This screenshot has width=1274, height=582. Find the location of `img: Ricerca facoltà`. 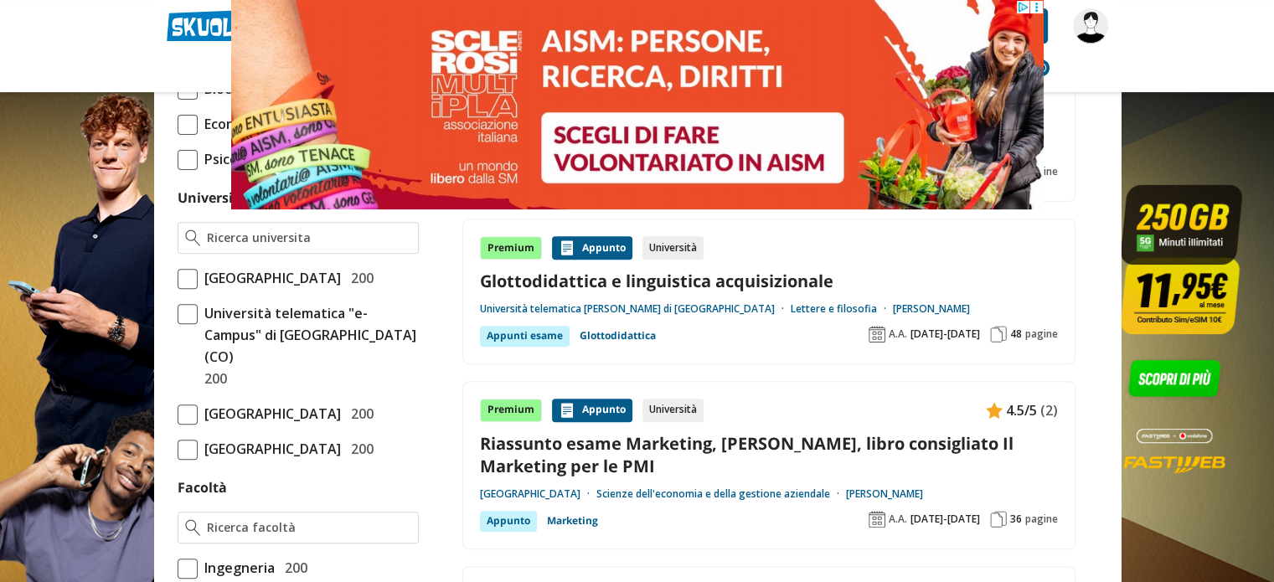

img: Ricerca facoltà is located at coordinates (193, 528).